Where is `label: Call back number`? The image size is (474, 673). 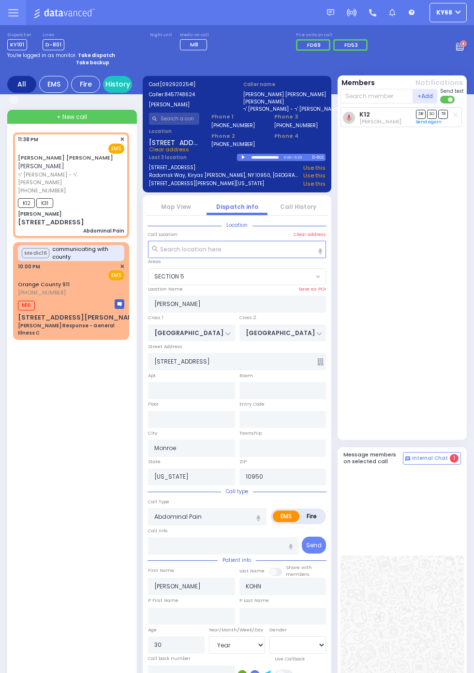 label: Call back number is located at coordinates (169, 659).